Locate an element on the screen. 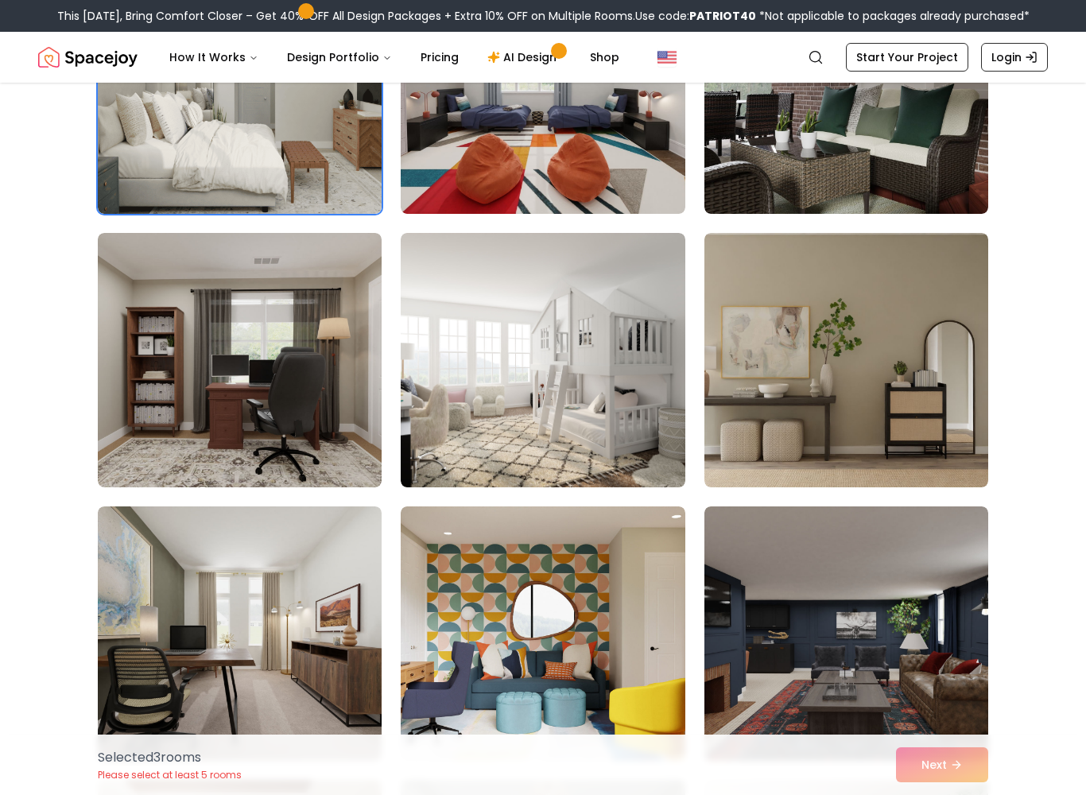 This screenshot has width=1086, height=795. a: Start Your Project is located at coordinates (907, 57).